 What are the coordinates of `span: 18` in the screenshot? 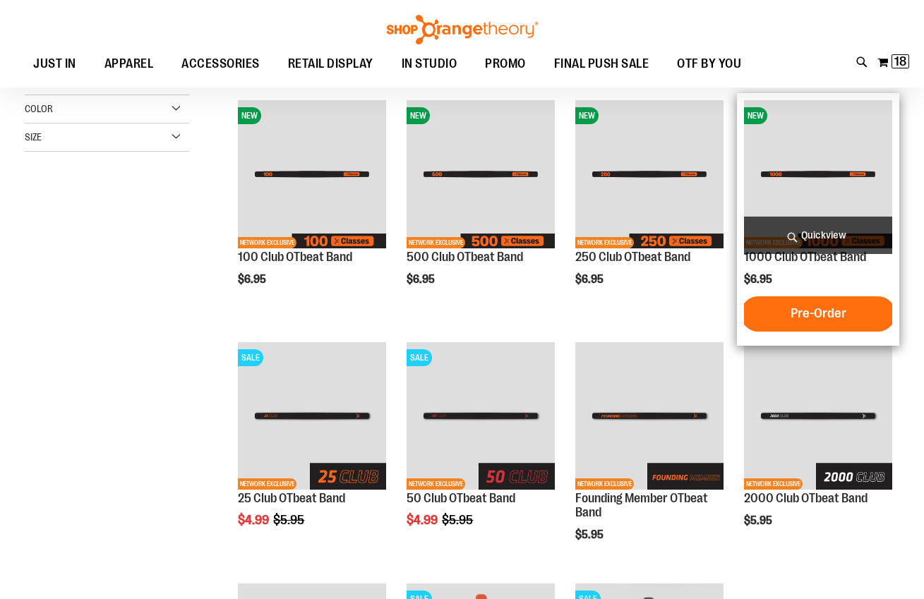 It's located at (900, 61).